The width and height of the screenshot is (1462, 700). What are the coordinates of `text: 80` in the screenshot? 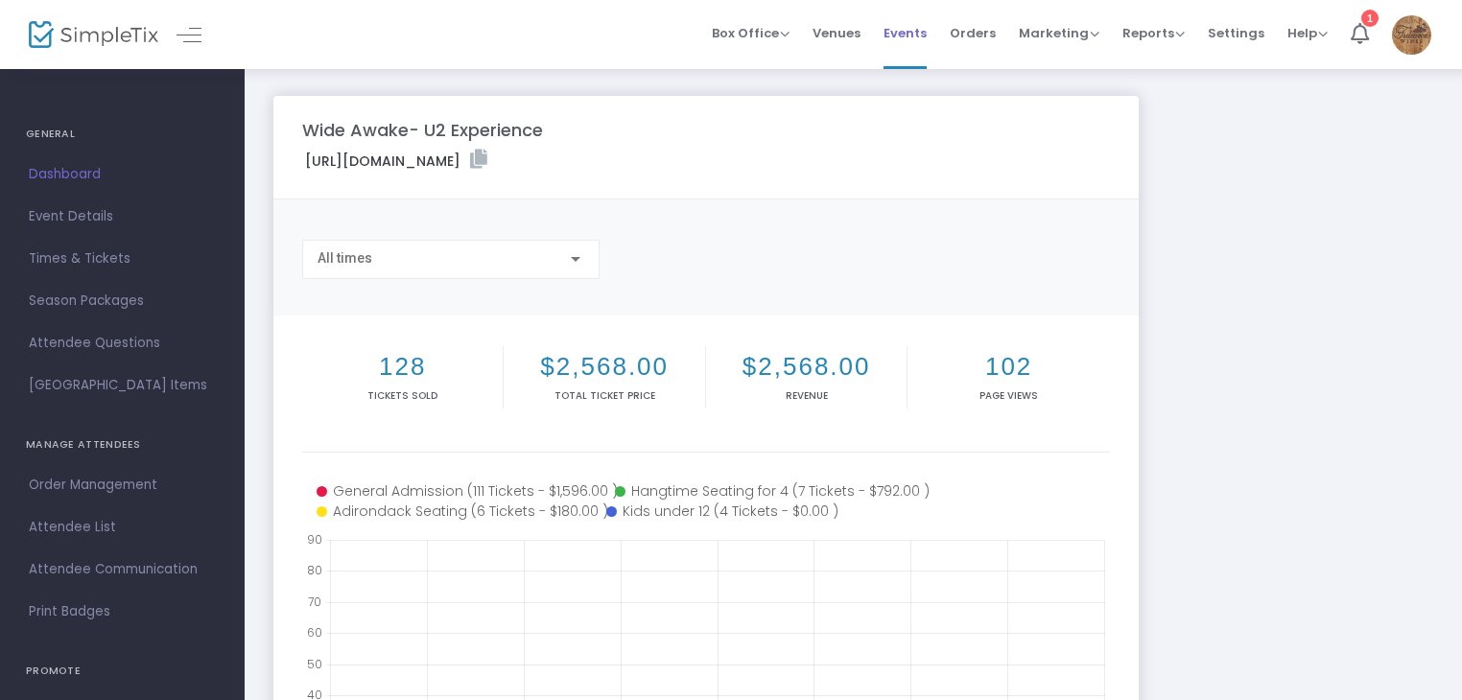 It's located at (315, 570).